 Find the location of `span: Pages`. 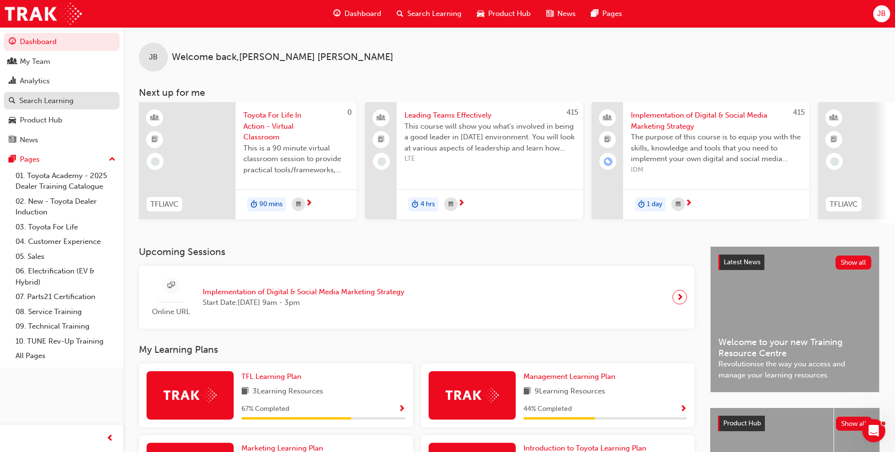

span: Pages is located at coordinates (612, 14).